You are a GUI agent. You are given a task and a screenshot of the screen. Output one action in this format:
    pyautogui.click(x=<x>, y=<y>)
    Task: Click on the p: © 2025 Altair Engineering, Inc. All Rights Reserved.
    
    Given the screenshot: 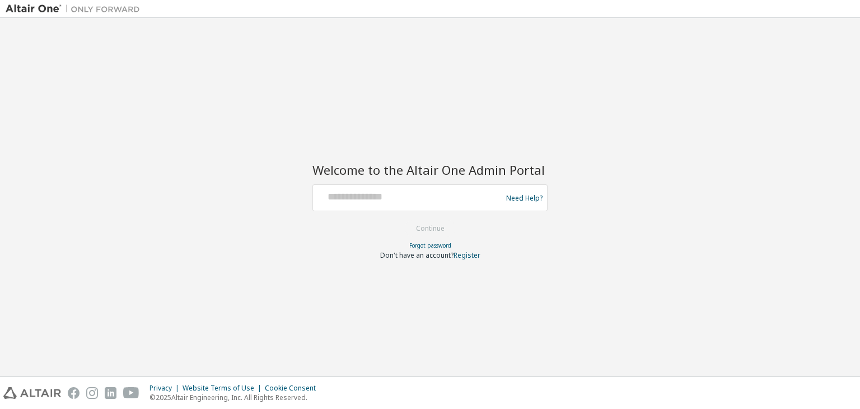 What is the action you would take?
    pyautogui.click(x=236, y=397)
    